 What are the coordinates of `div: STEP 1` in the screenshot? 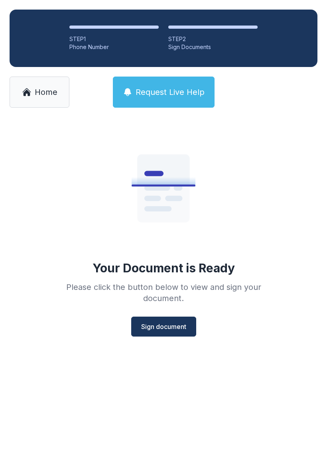 It's located at (114, 39).